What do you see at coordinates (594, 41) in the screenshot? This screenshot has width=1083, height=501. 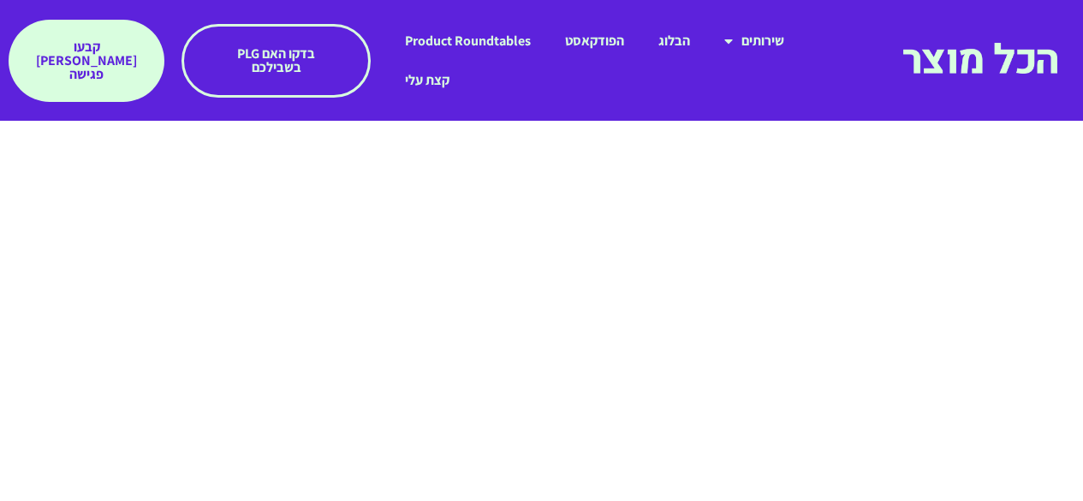 I see `a: הפודקאסט` at bounding box center [594, 41].